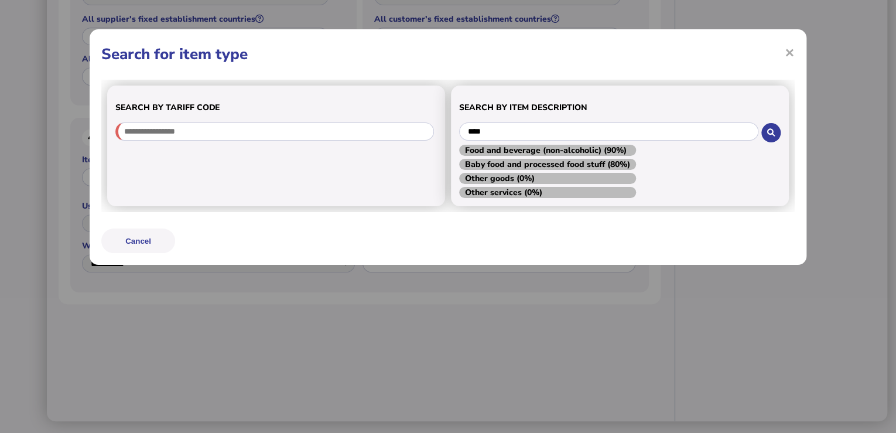 This screenshot has width=896, height=433. What do you see at coordinates (548, 178) in the screenshot?
I see `span: Other goods (0%)` at bounding box center [548, 178].